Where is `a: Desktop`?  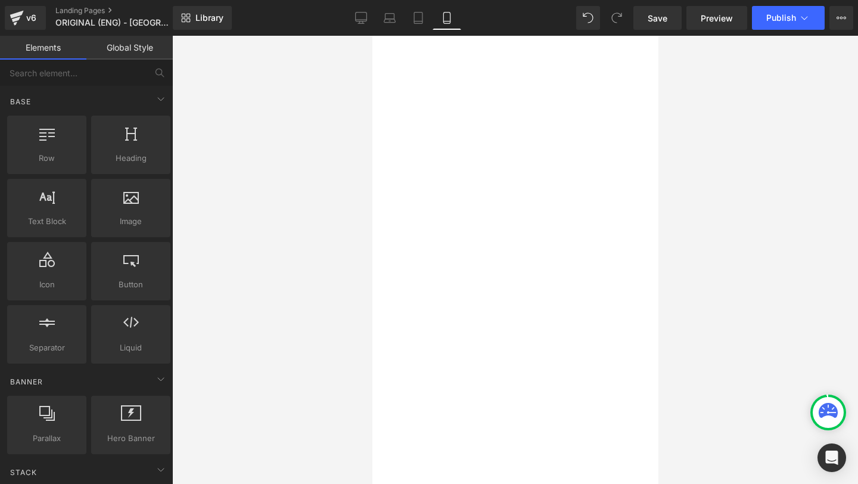 a: Desktop is located at coordinates (361, 18).